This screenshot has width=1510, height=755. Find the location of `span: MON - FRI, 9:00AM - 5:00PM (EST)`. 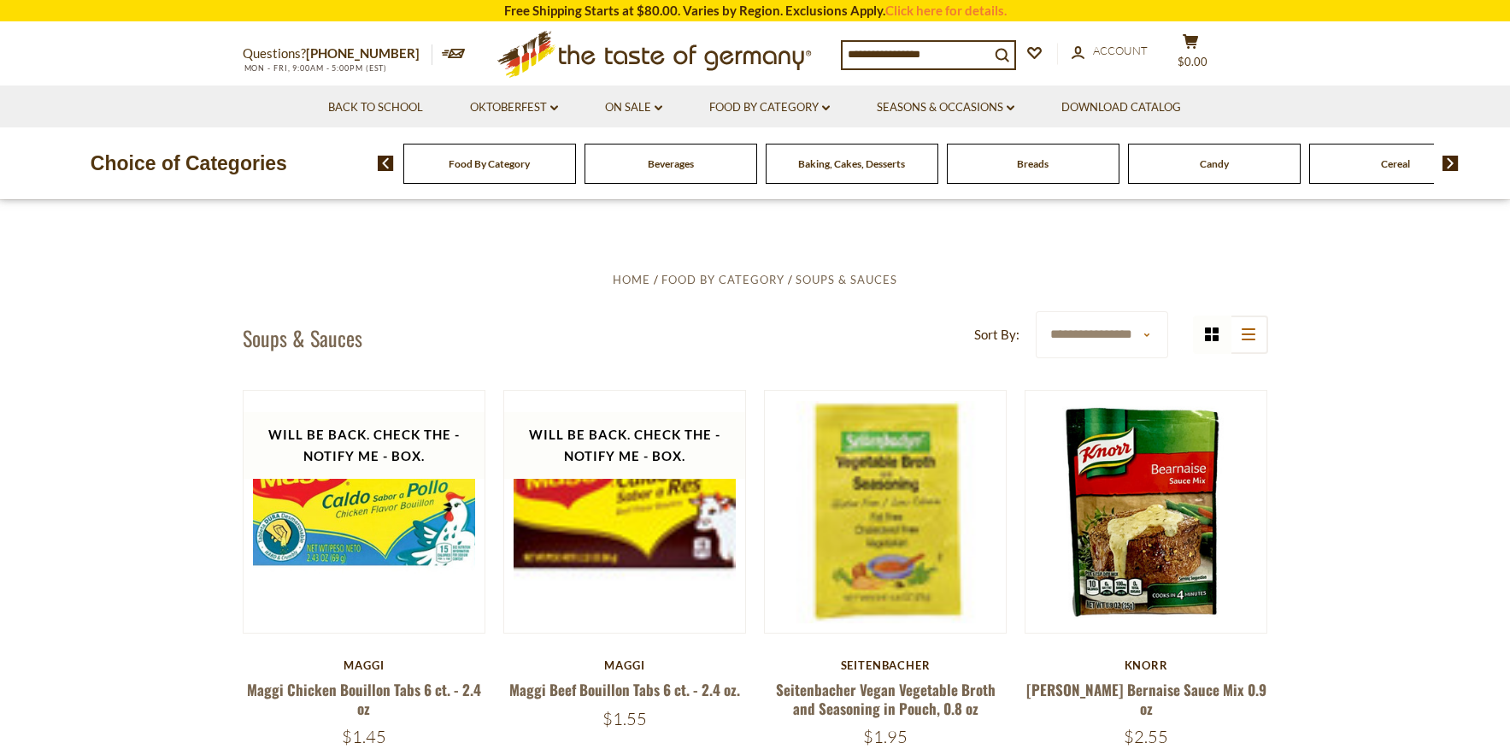

span: MON - FRI, 9:00AM - 5:00PM (EST) is located at coordinates (315, 68).